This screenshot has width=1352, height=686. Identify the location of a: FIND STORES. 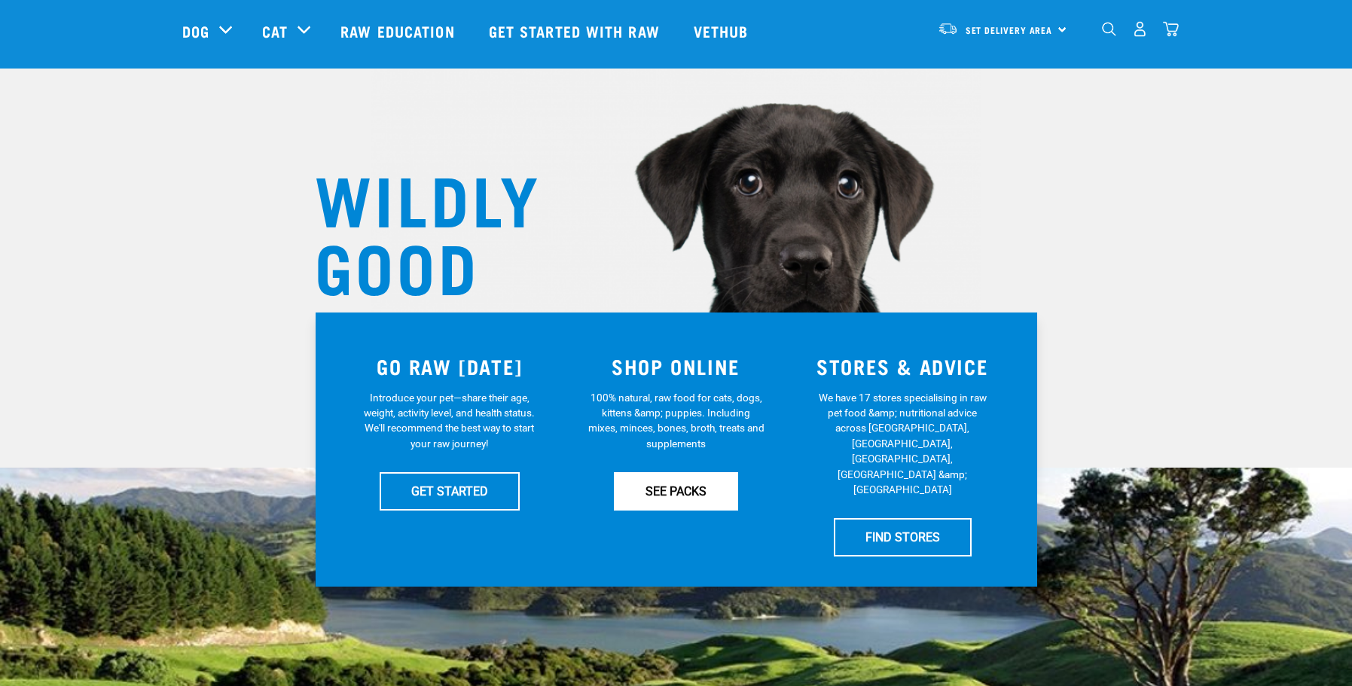
(902, 537).